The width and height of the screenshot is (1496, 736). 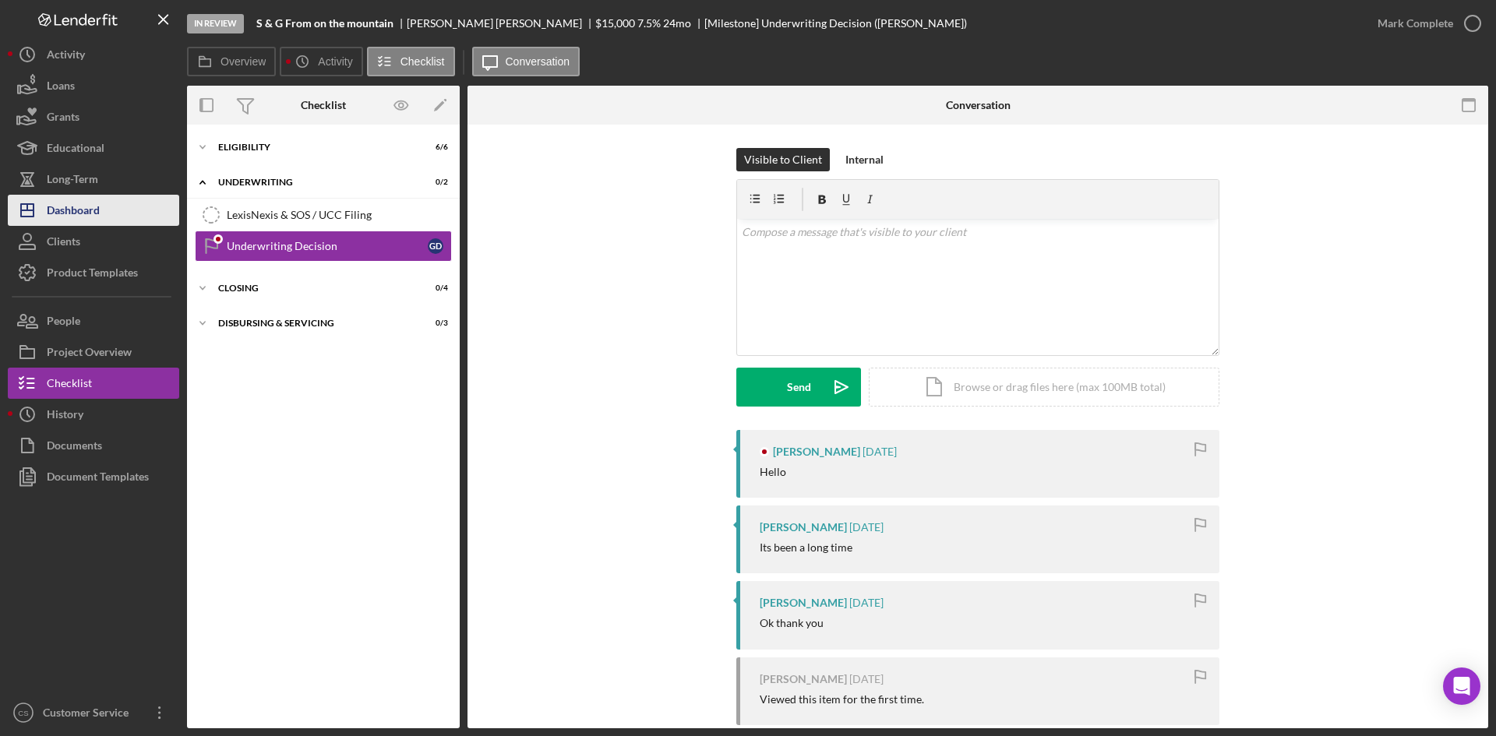 I want to click on a: Activity, so click(x=93, y=55).